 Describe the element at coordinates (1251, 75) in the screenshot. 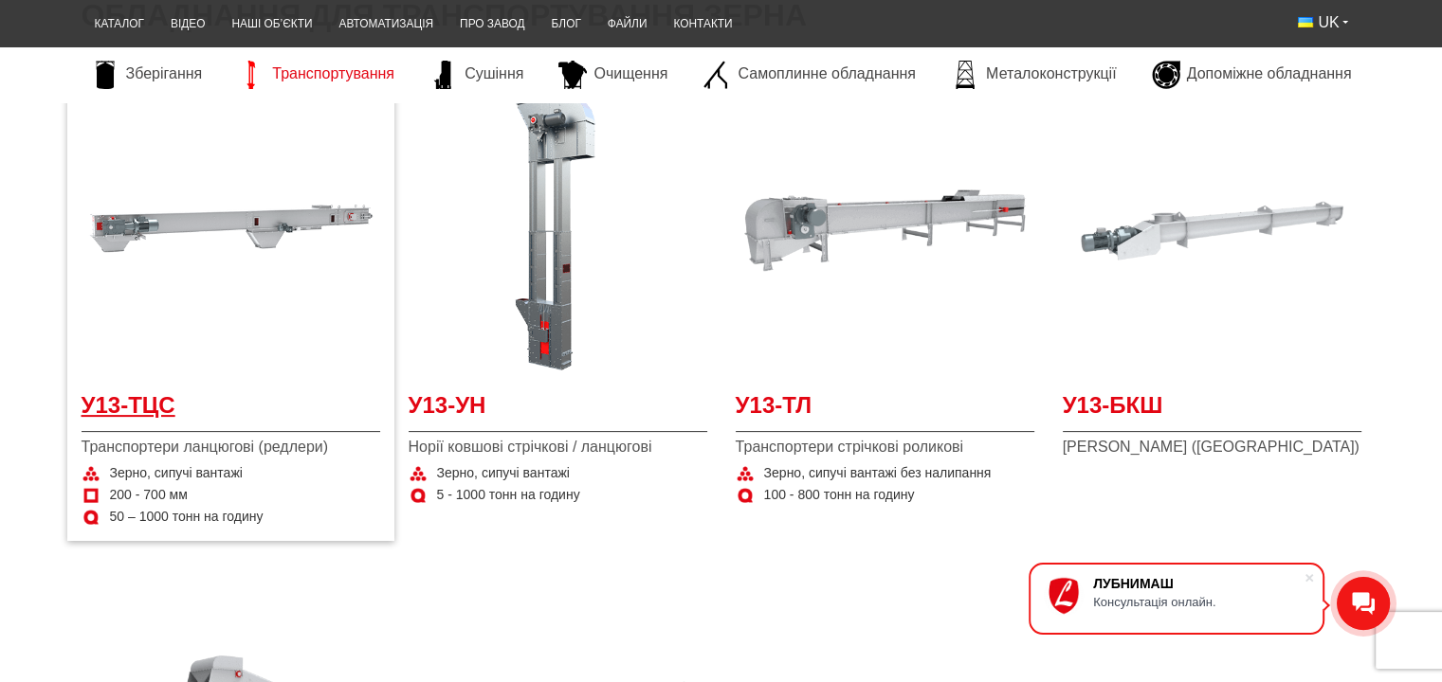

I see `a: Допоміжне обладнання` at that location.